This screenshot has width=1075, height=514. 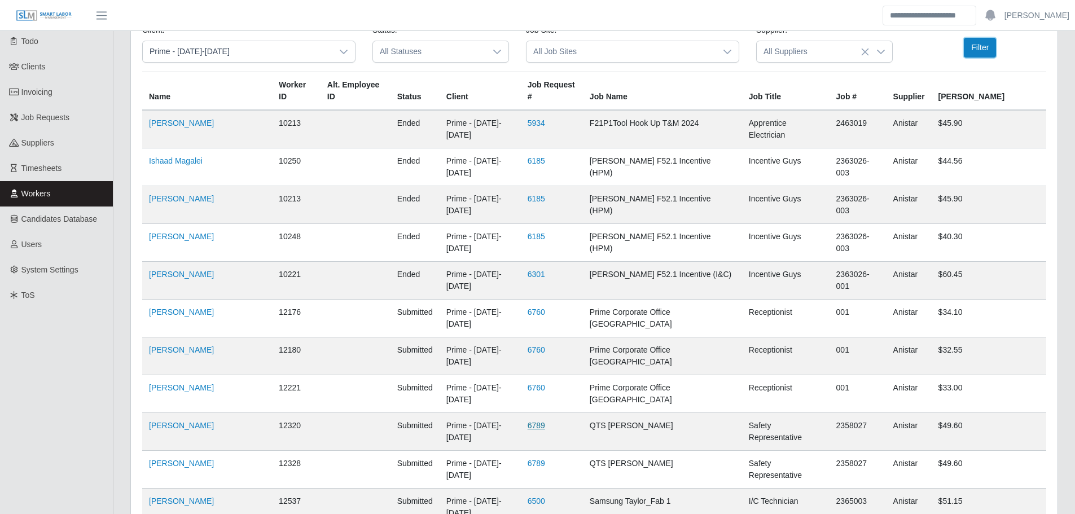 What do you see at coordinates (46, 117) in the screenshot?
I see `span: Job Requests` at bounding box center [46, 117].